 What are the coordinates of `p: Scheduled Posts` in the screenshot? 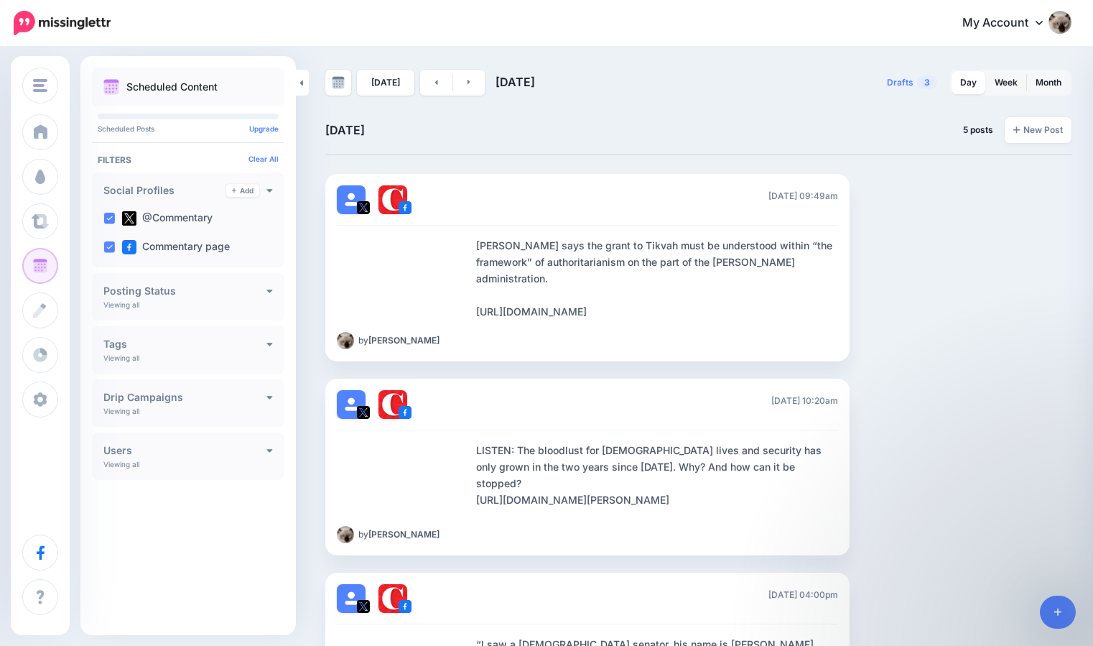 It's located at (188, 129).